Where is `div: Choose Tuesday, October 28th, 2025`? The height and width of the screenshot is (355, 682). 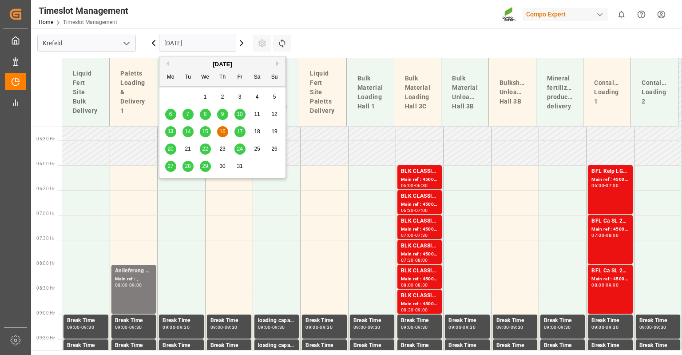 div: Choose Tuesday, October 28th, 2025 is located at coordinates (188, 166).